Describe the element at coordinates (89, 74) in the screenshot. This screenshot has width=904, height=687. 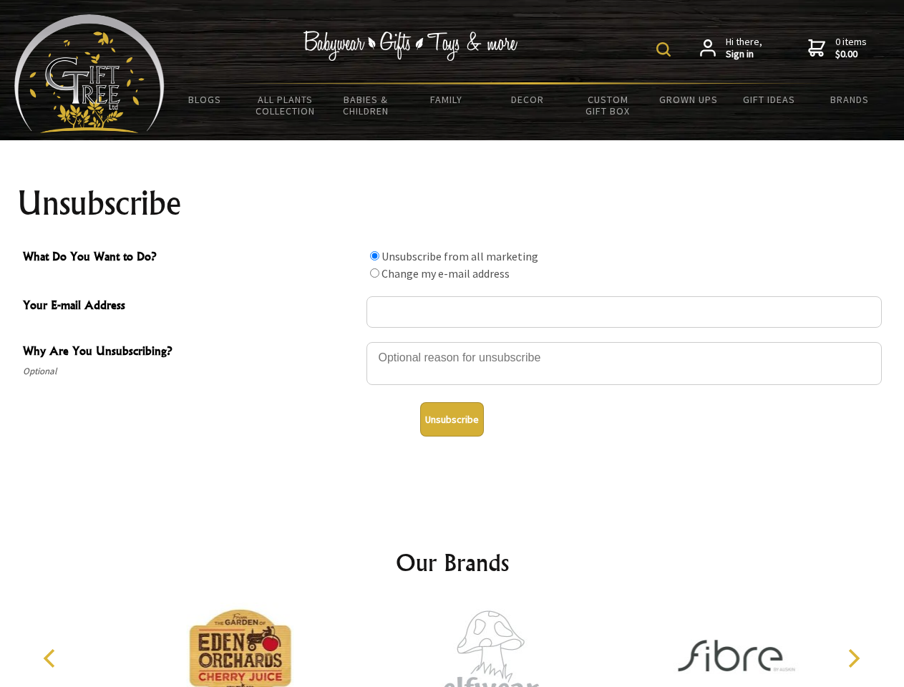
I see `img: Babyware - Gifts - Toys and more...` at that location.